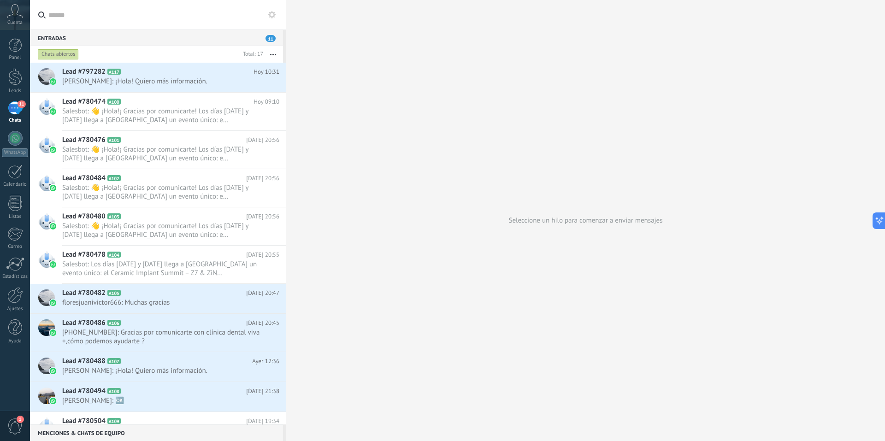 The width and height of the screenshot is (885, 441). What do you see at coordinates (273, 54) in the screenshot?
I see `button: Más` at bounding box center [273, 54].